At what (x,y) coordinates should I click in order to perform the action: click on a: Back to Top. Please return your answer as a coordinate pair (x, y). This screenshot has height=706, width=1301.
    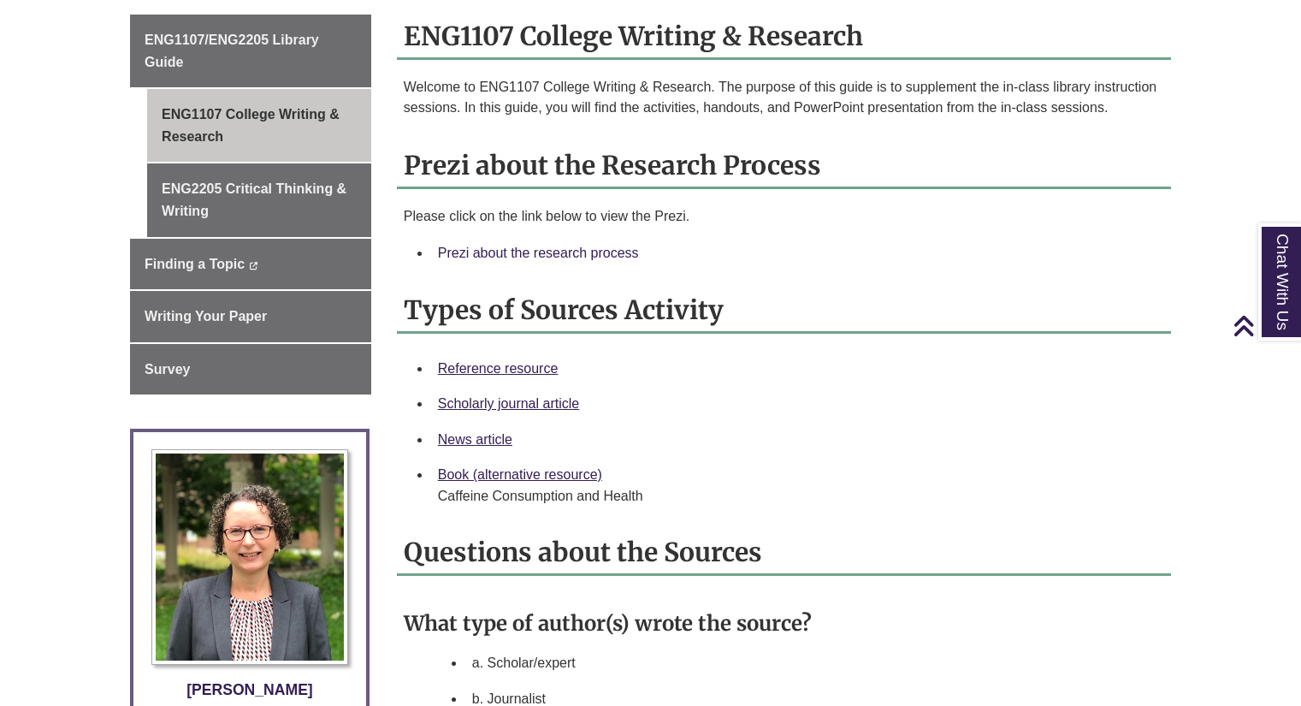
    Looking at the image, I should click on (1265, 325).